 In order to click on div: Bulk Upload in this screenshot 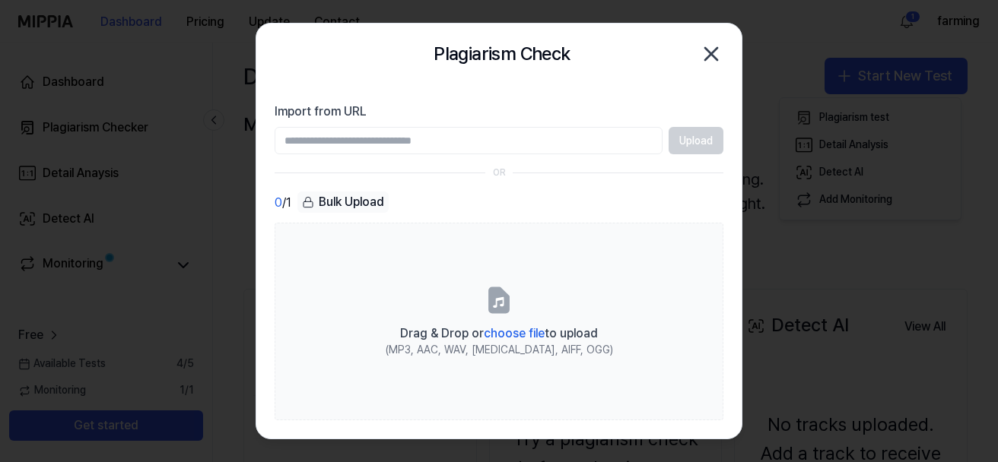, I will do `click(343, 202)`.